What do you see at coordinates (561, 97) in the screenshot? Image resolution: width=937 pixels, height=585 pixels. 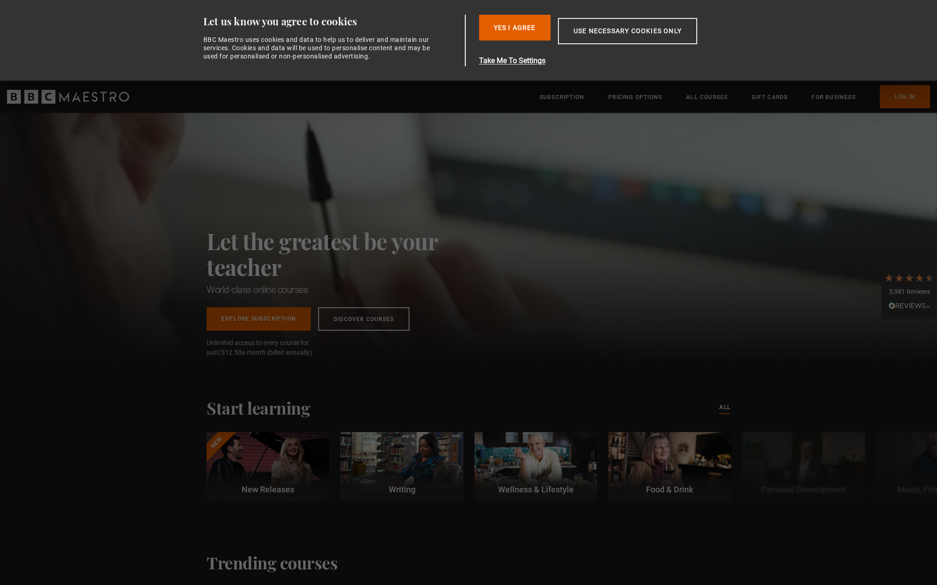 I see `a: Subscription` at bounding box center [561, 97].